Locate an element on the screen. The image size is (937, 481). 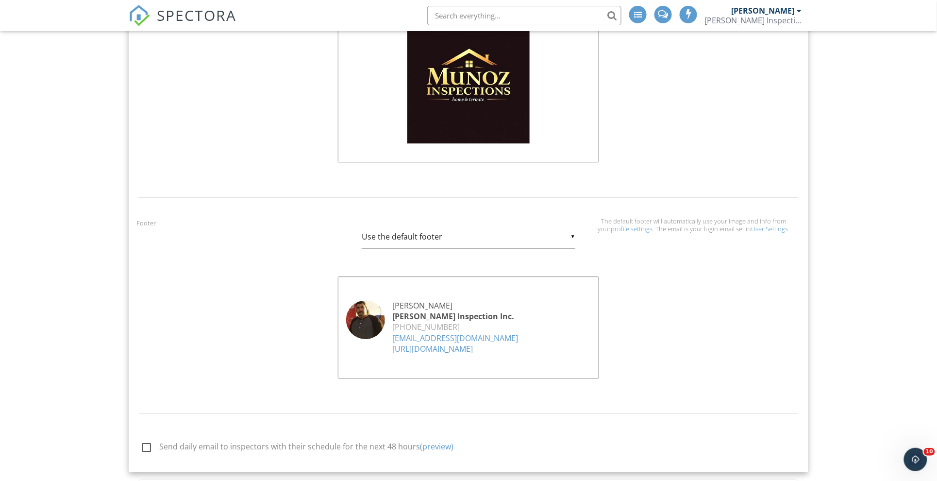
a: profile settings is located at coordinates (632, 229).